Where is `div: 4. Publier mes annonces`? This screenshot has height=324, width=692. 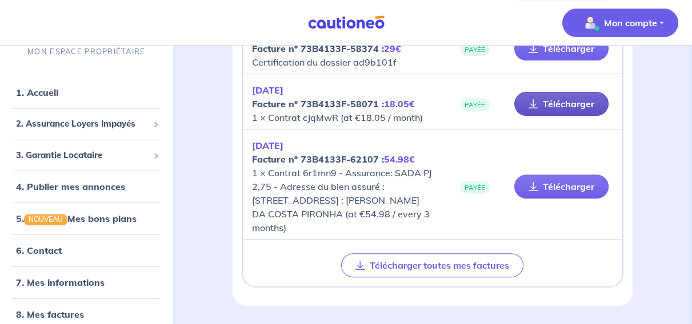
div: 4. Publier mes annonces is located at coordinates (86, 187).